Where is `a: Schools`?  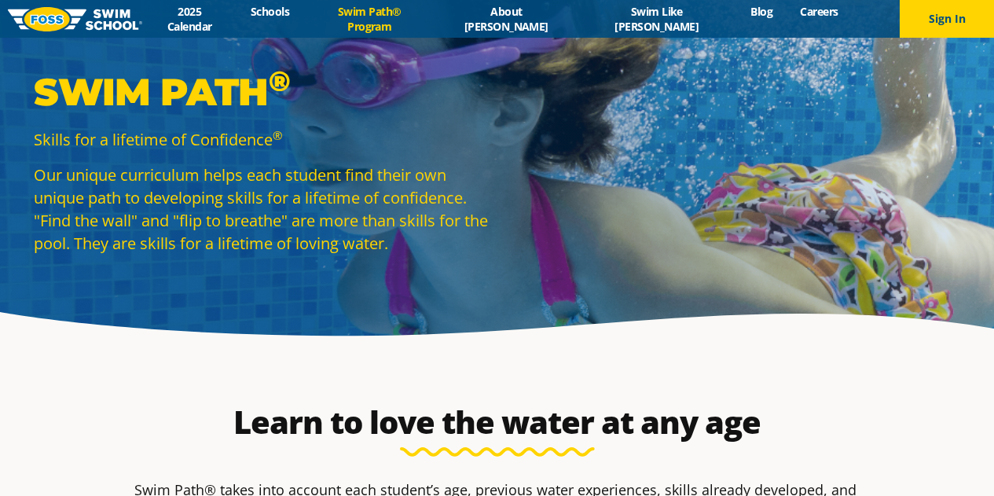
a: Schools is located at coordinates (270, 11).